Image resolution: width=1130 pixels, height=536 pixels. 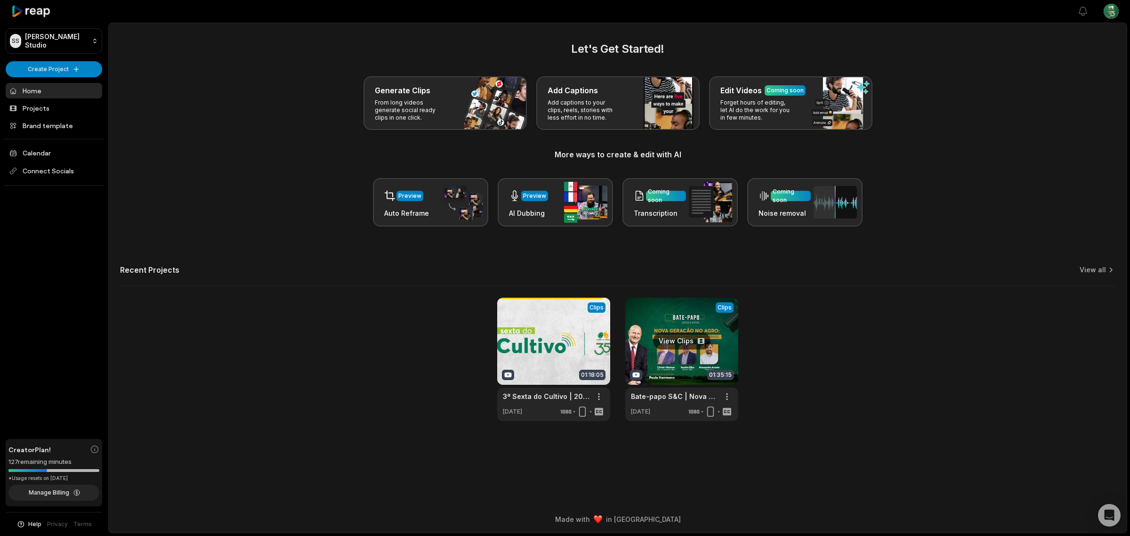 I want to click on a: View all, so click(x=1093, y=270).